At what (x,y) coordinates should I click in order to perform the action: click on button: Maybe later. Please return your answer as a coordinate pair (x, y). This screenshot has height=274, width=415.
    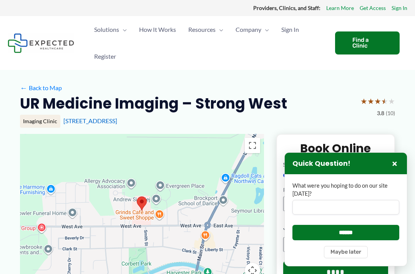
    Looking at the image, I should click on (346, 252).